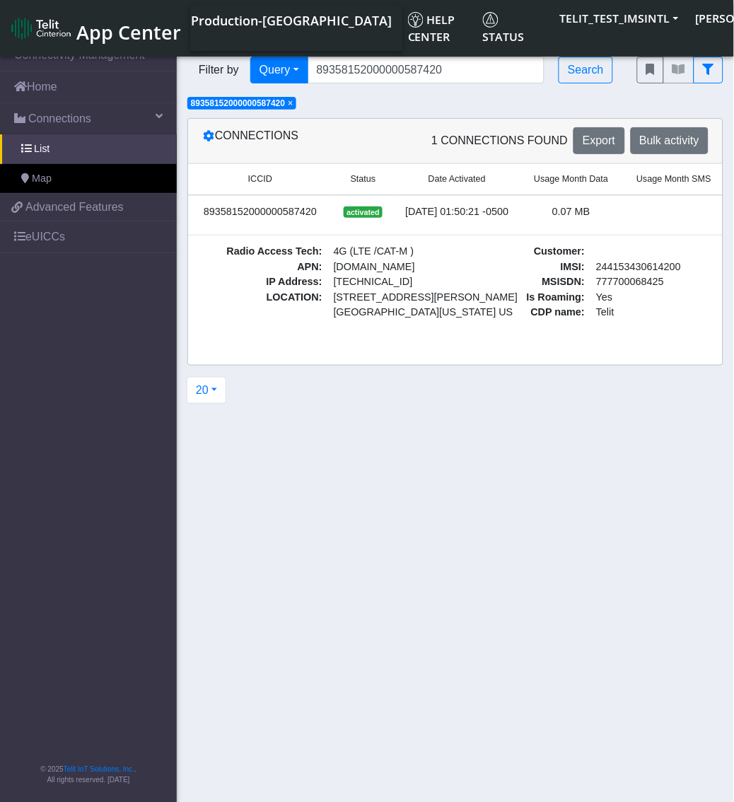 The width and height of the screenshot is (734, 802). I want to click on span: Usage Month Data, so click(572, 179).